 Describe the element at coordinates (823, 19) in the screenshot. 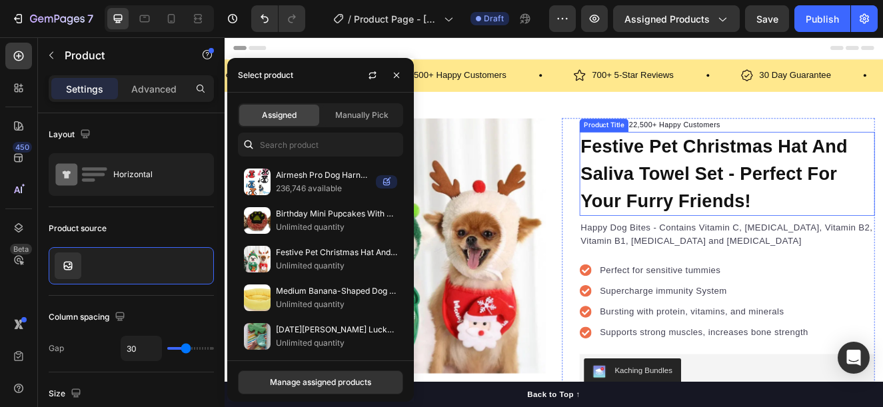

I see `button: Publish` at that location.